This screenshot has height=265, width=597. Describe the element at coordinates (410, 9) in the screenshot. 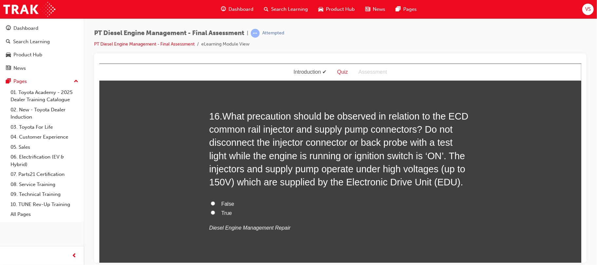

I see `span: Pages` at that location.